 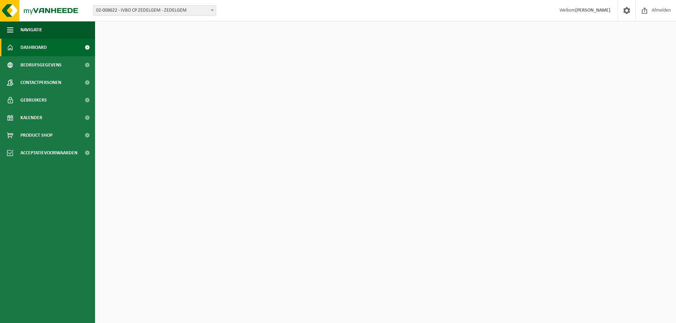 I want to click on span: Navigatie, so click(x=31, y=30).